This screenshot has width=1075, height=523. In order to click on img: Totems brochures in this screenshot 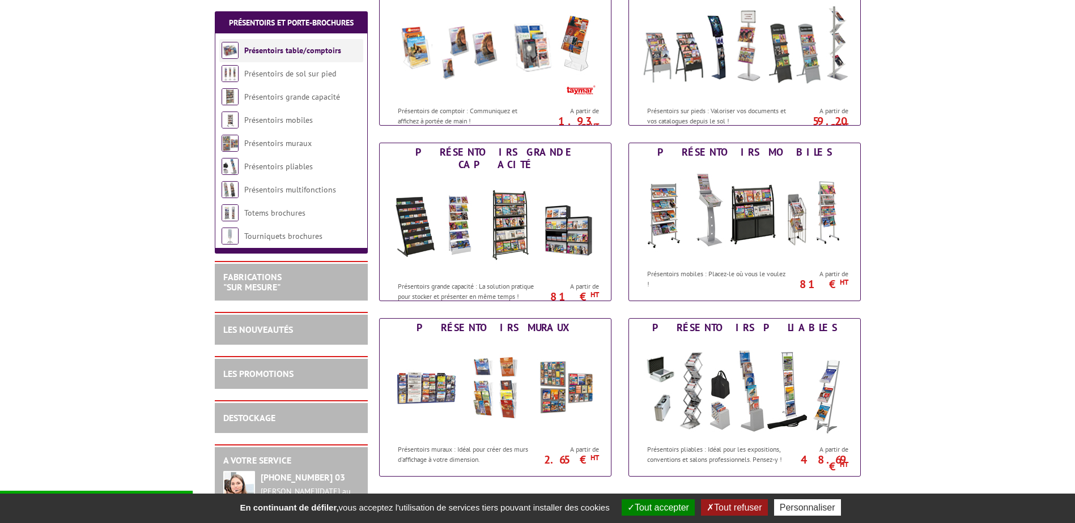, I will do `click(230, 213)`.